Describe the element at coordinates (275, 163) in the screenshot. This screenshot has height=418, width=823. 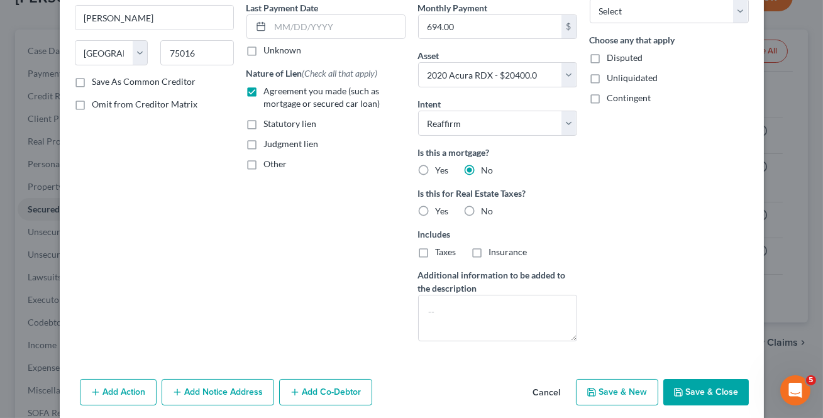
I see `span: Other` at that location.